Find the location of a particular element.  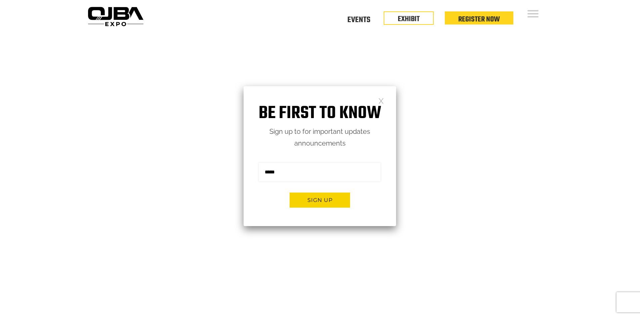

a: EXHIBIT is located at coordinates (408, 19).